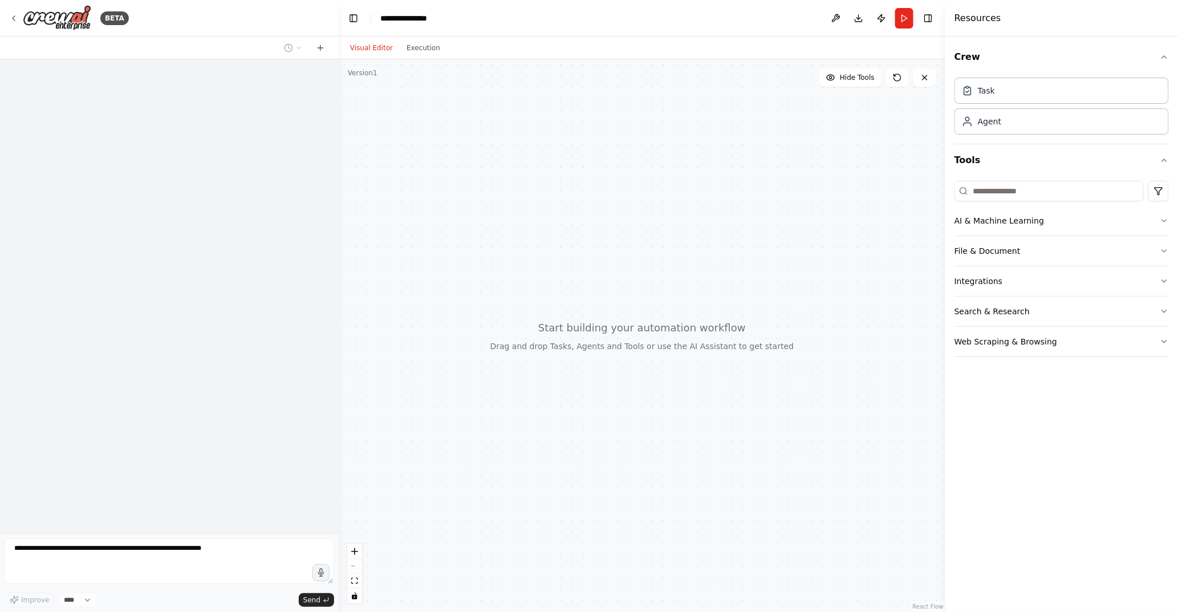 Image resolution: width=1178 pixels, height=612 pixels. What do you see at coordinates (29, 600) in the screenshot?
I see `button: Improve` at bounding box center [29, 600].